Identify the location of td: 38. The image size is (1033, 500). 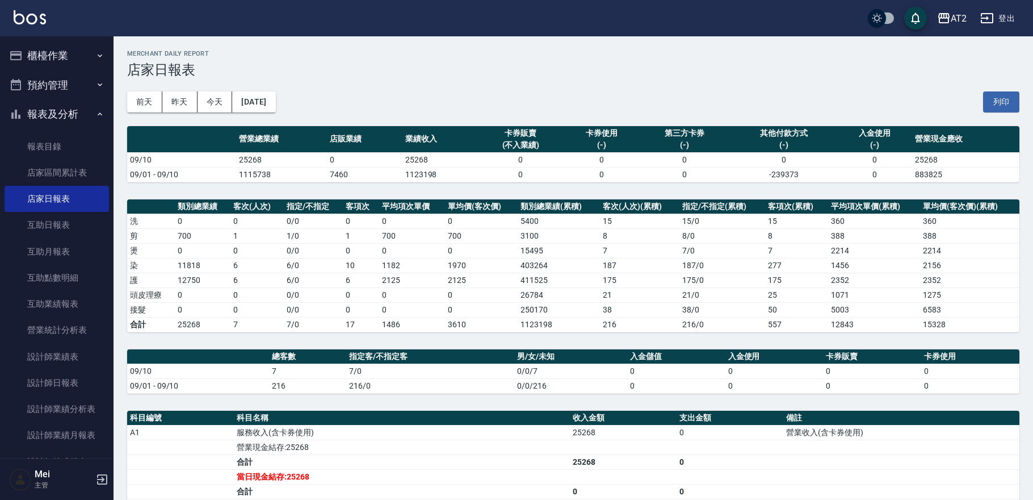
(640, 309).